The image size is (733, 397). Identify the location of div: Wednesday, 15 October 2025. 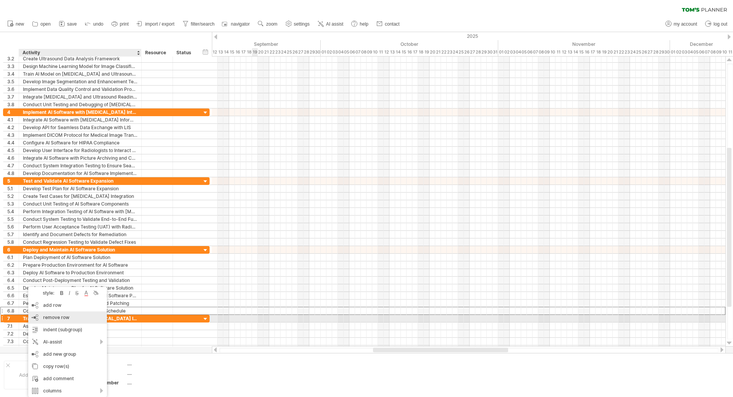
(403, 52).